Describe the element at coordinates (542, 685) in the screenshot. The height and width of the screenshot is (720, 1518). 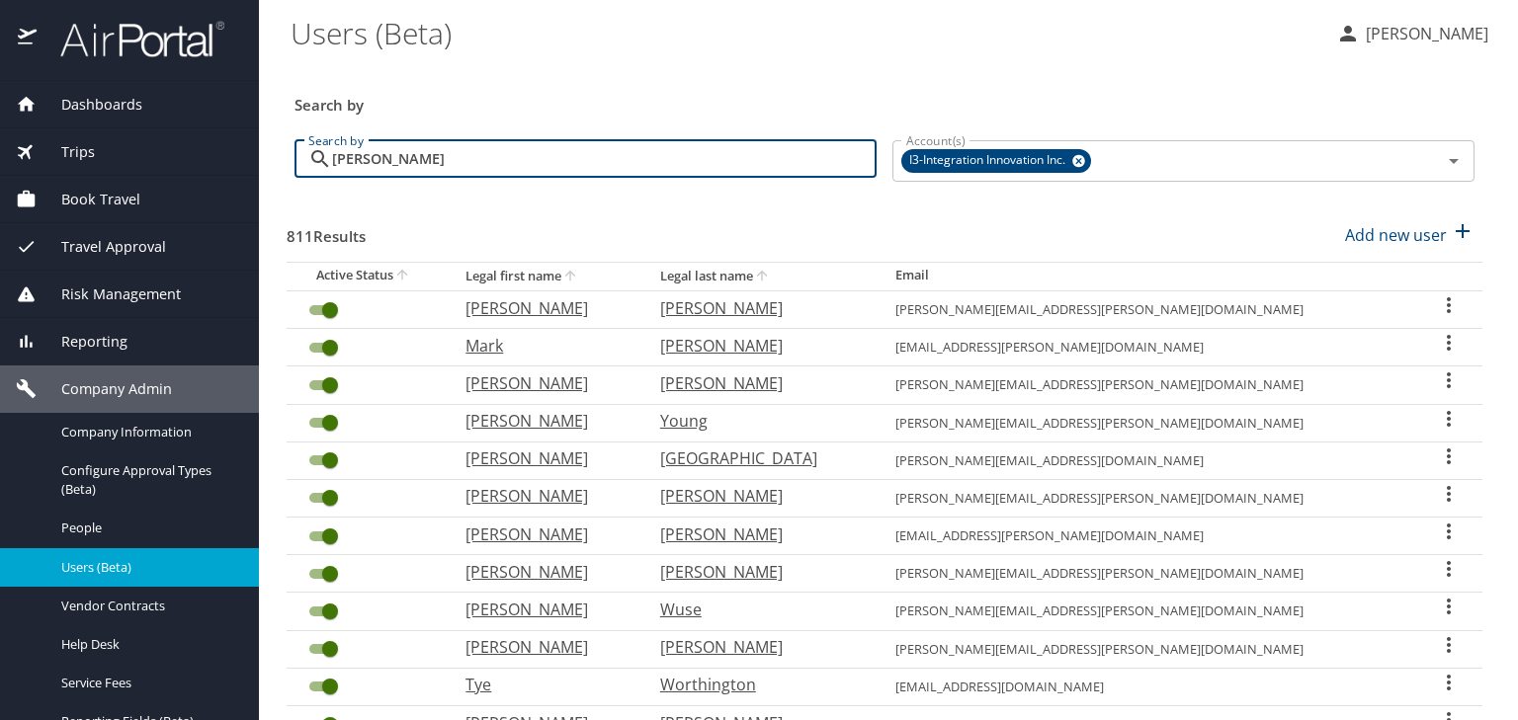
I see `p: Tye` at that location.